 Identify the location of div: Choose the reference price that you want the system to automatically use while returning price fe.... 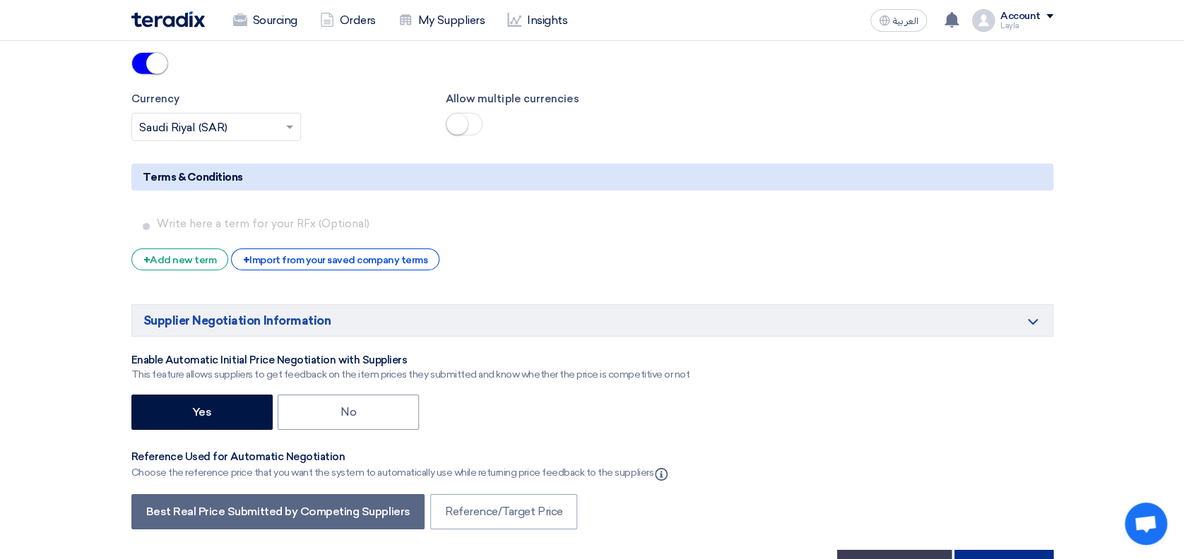
(400, 473).